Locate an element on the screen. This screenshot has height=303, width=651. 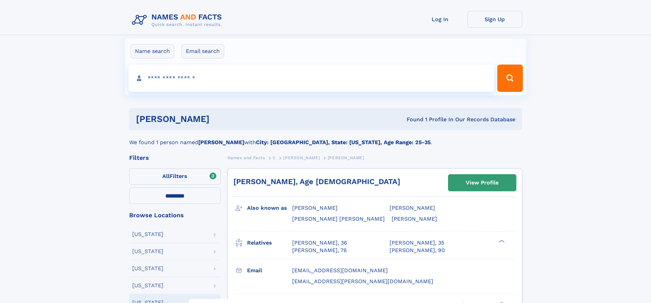
div: Browse Locations is located at coordinates (175, 215).